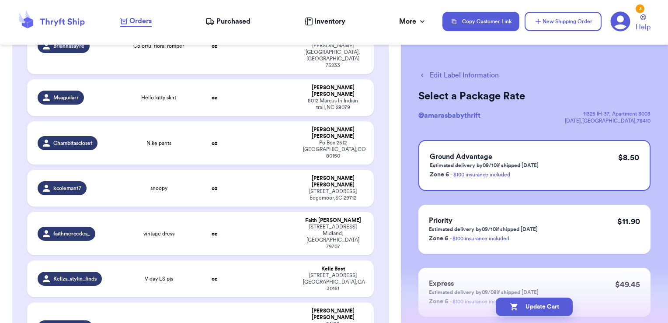 Image resolution: width=668 pixels, height=323 pixels. I want to click on span: V-day LS pjs, so click(159, 278).